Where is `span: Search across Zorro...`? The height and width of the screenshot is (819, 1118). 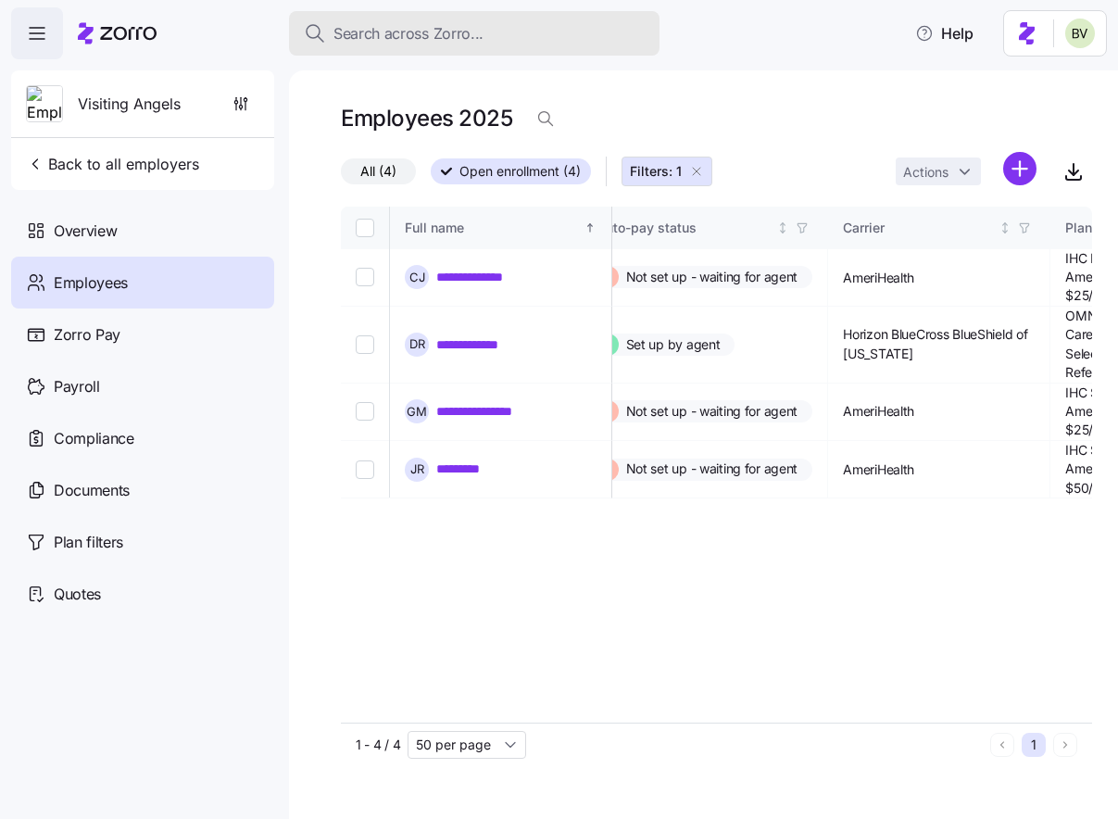
span: Search across Zorro... is located at coordinates (409, 33).